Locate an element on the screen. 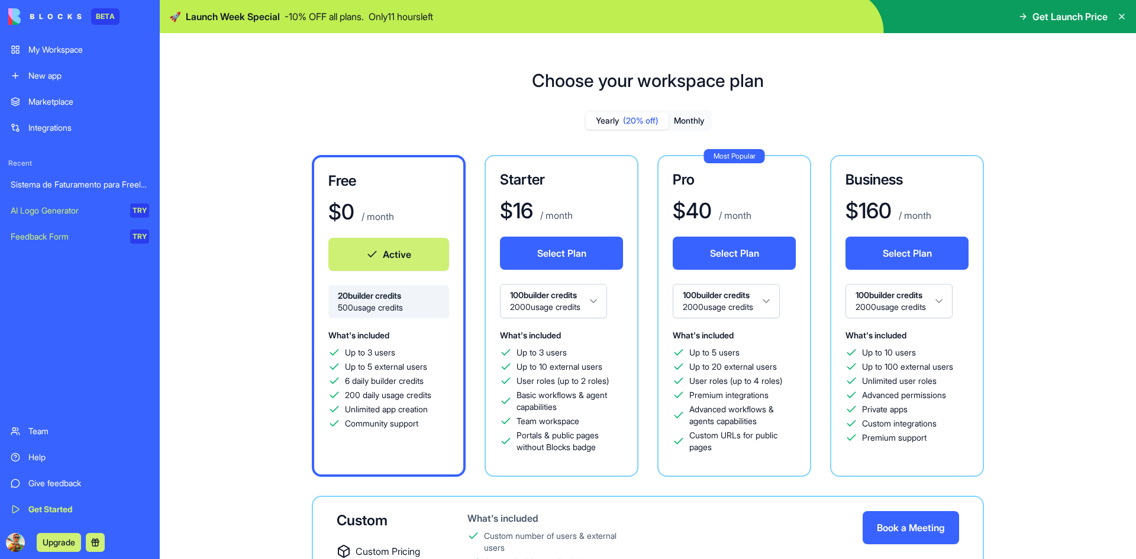 The height and width of the screenshot is (559, 1136). span: Up to 10 external users is located at coordinates (559, 367).